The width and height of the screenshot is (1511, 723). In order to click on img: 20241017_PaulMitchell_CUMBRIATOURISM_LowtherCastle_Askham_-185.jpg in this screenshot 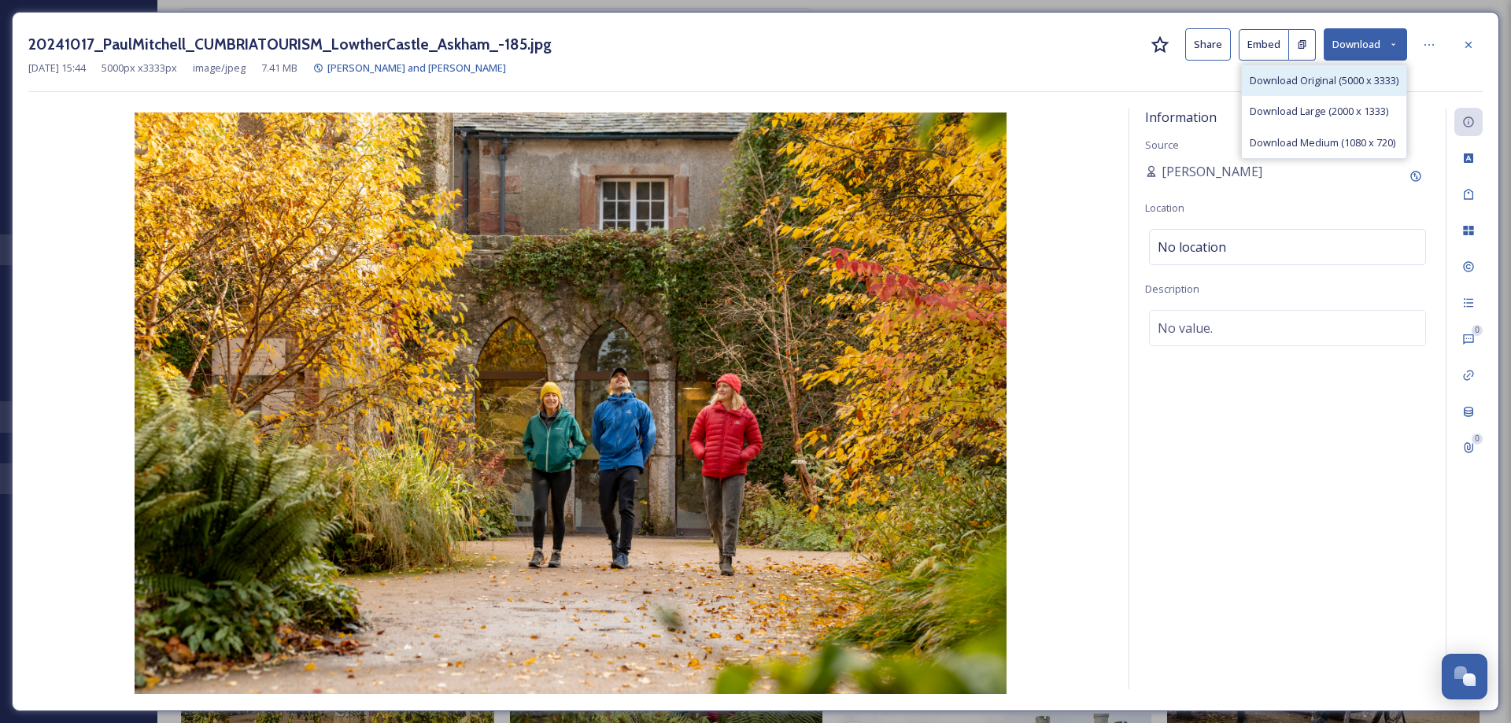, I will do `click(570, 403)`.